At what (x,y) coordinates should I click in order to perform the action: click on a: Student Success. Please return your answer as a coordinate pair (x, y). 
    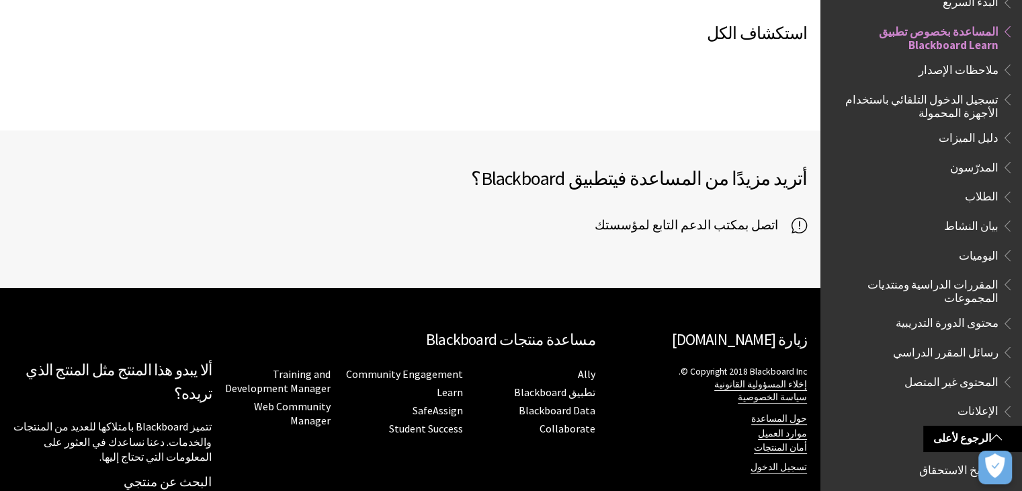
    Looking at the image, I should click on (426, 428).